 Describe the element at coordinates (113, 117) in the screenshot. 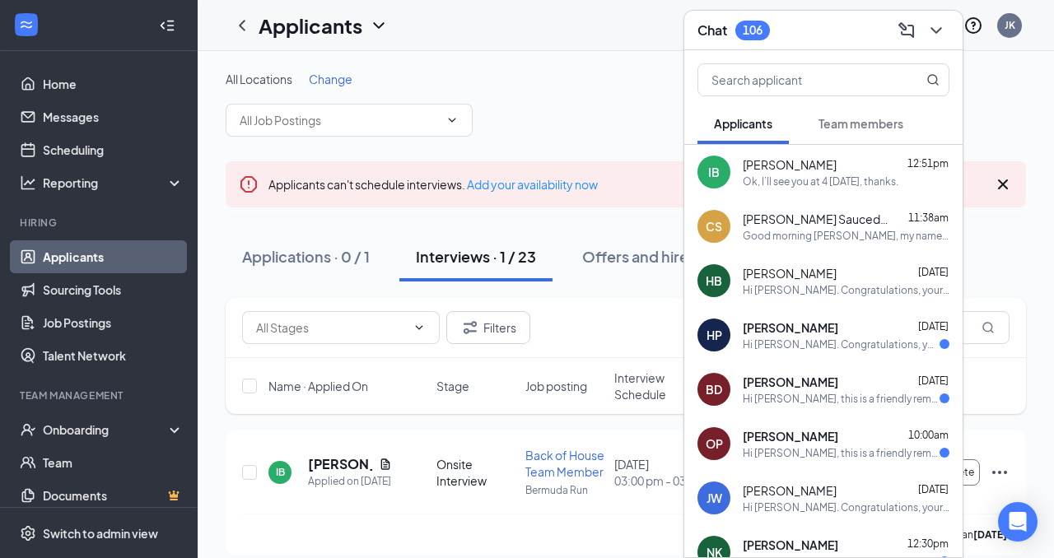

I see `a: Messages` at that location.